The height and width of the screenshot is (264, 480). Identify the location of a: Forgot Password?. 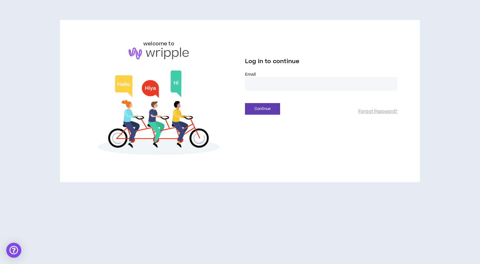
(378, 112).